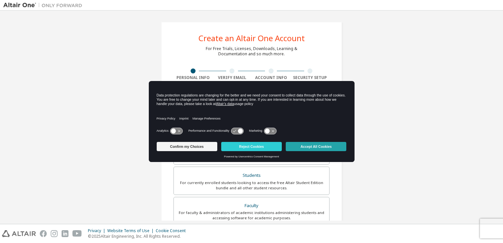 Image resolution: width=503 pixels, height=243 pixels. What do you see at coordinates (97, 231) in the screenshot?
I see `div: Privacy` at bounding box center [97, 231].